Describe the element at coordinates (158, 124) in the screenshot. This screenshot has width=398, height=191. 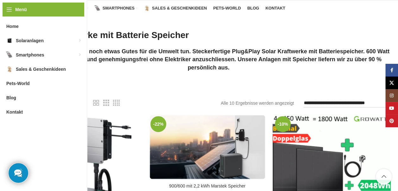
I see `span: -22%` at that location.